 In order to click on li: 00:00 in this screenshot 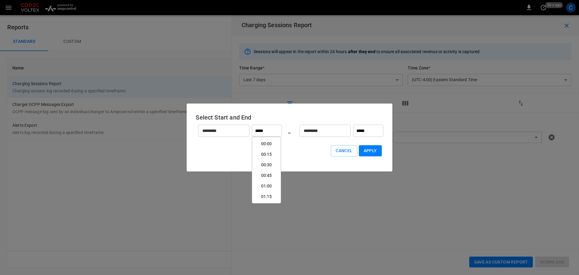, I will do `click(266, 144)`.